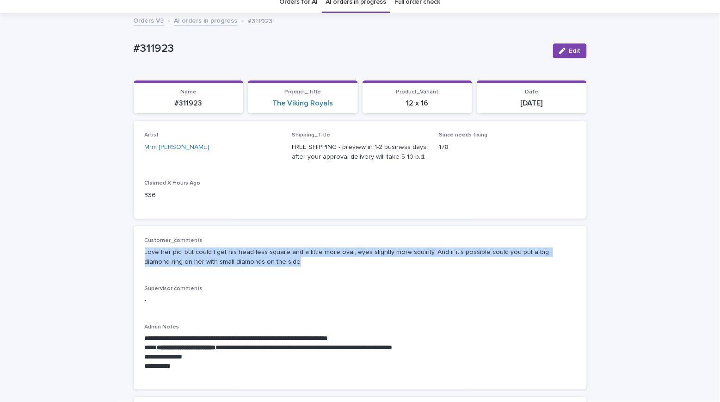  I want to click on p: 12 x 16, so click(418, 103).